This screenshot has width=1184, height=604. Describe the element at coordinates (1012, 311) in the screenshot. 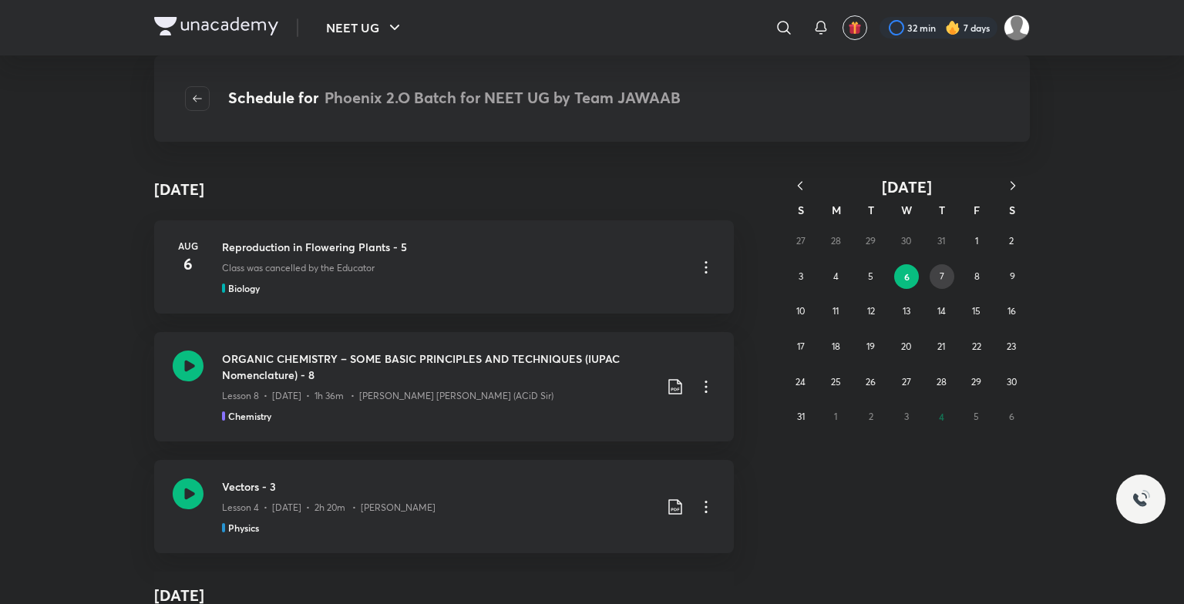

I see `button: August 16, 2025` at that location.